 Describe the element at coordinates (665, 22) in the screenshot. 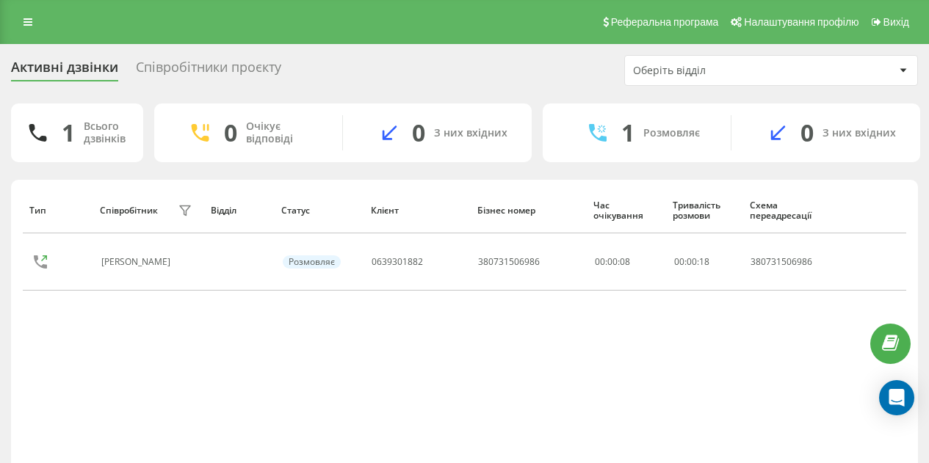

I see `span: Реферальна програма` at that location.